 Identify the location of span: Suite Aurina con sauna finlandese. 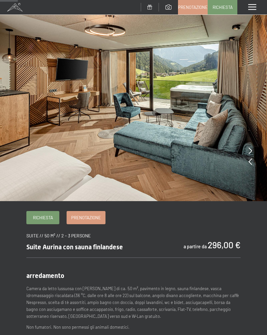
(75, 247).